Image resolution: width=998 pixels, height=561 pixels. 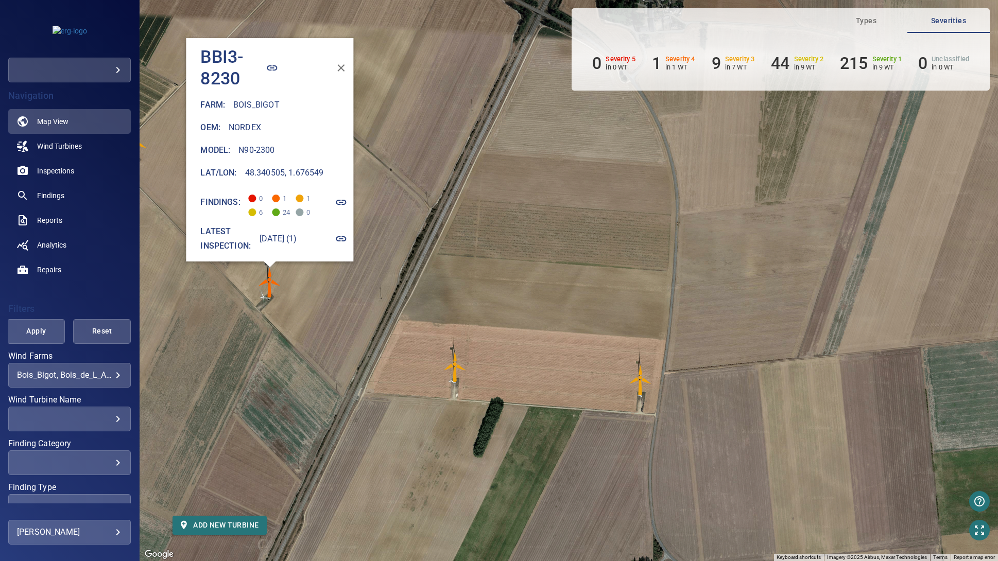 I want to click on span: Apply, so click(x=36, y=331).